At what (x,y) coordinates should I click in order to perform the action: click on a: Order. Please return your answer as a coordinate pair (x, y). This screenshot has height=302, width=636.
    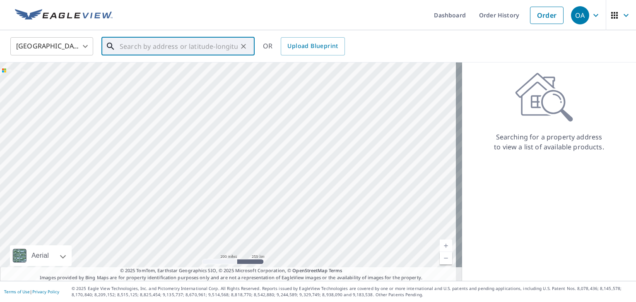
    Looking at the image, I should click on (547, 15).